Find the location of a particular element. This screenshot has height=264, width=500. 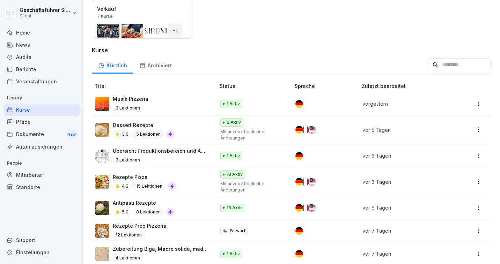

p: Geschäftsführer Sironi is located at coordinates (45, 10).